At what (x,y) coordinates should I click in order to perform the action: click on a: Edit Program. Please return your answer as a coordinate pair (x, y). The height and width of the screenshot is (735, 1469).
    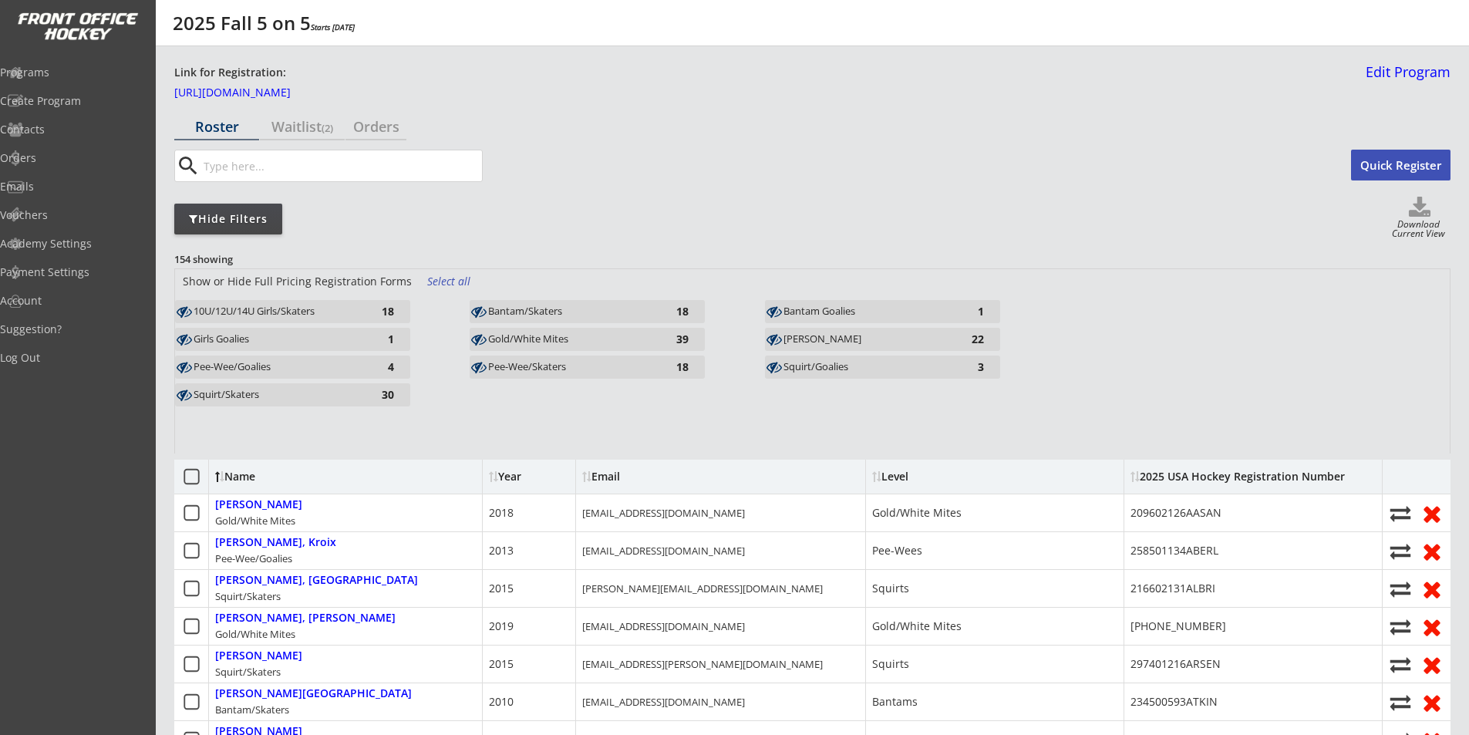
    Looking at the image, I should click on (1405, 78).